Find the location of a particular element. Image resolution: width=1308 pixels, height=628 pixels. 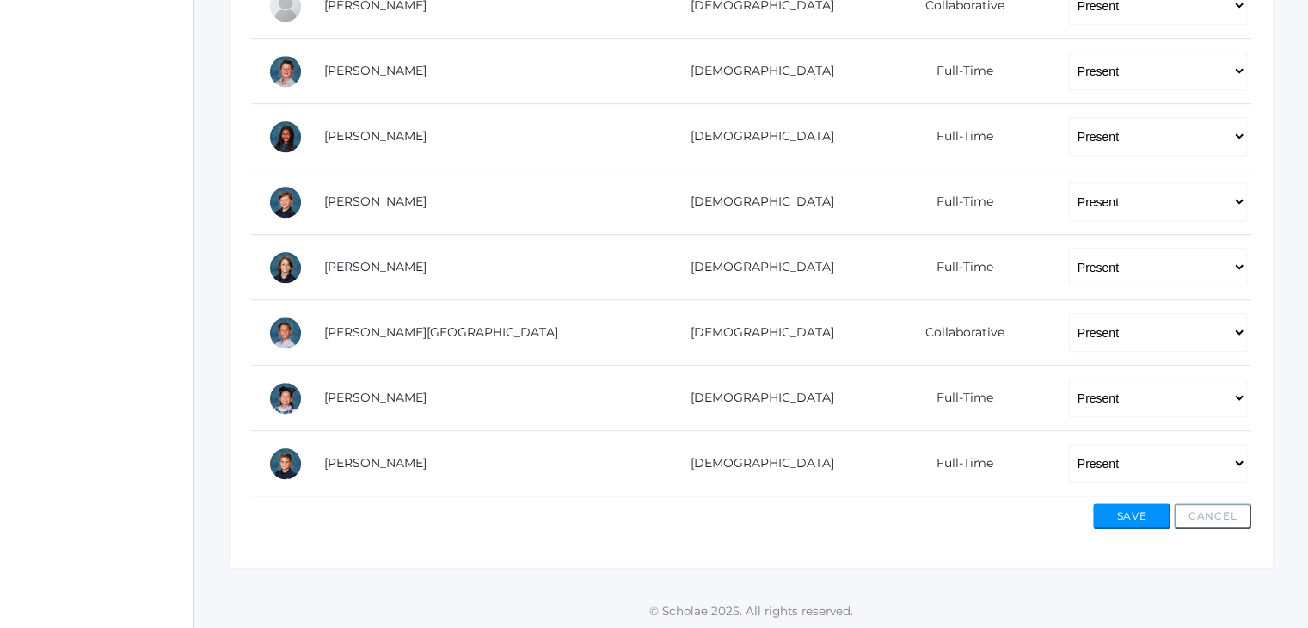

div: Annabelle Yepiskoposyan is located at coordinates (285, 398).